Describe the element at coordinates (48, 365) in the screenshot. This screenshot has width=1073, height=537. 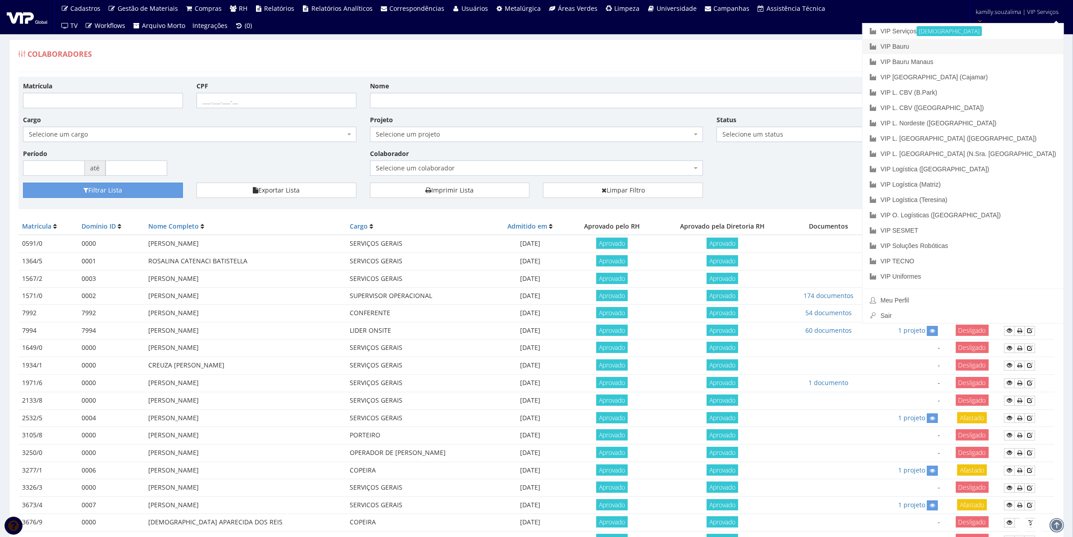
I see `td: 1934/1` at that location.